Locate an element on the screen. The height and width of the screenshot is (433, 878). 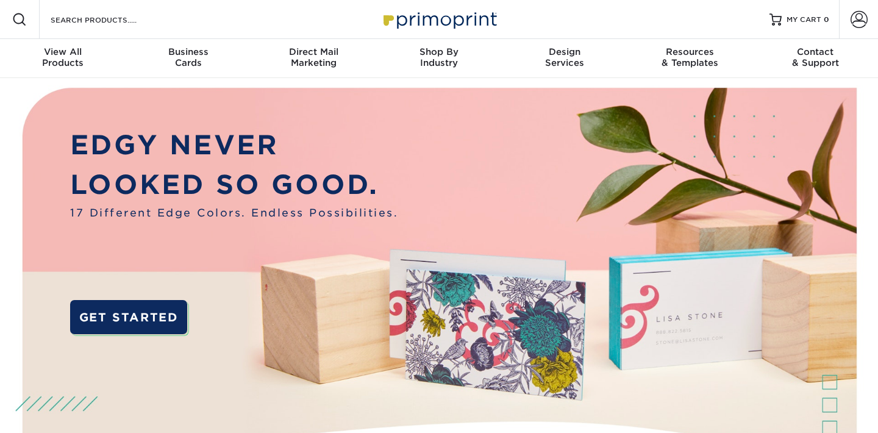
span: Shop By is located at coordinates (439, 52).